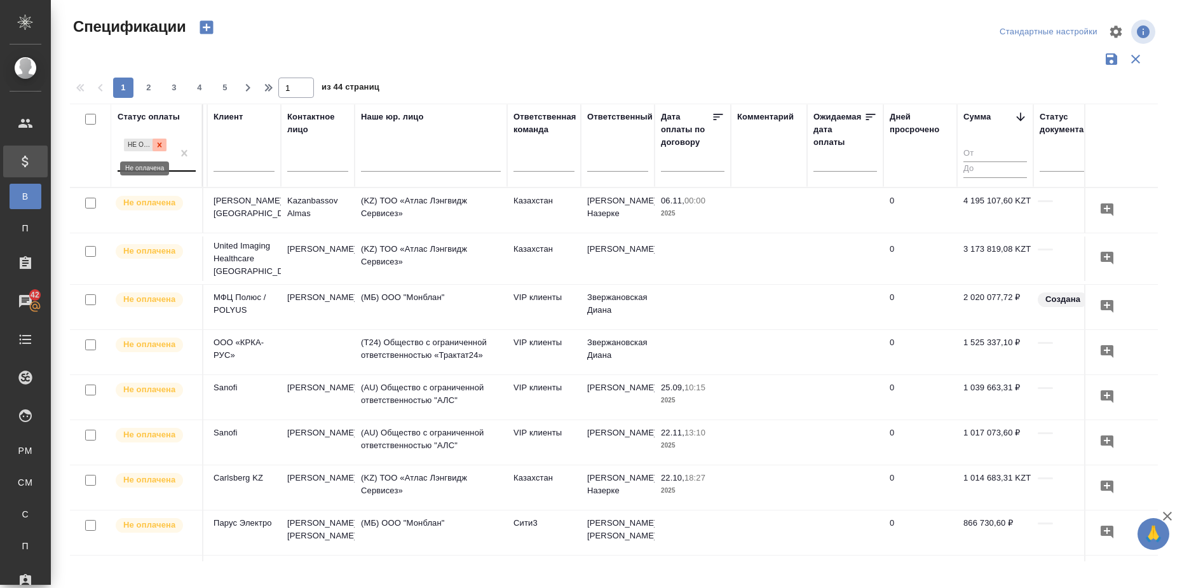  Describe the element at coordinates (228, 117) in the screenshot. I see `div: Клиент` at that location.